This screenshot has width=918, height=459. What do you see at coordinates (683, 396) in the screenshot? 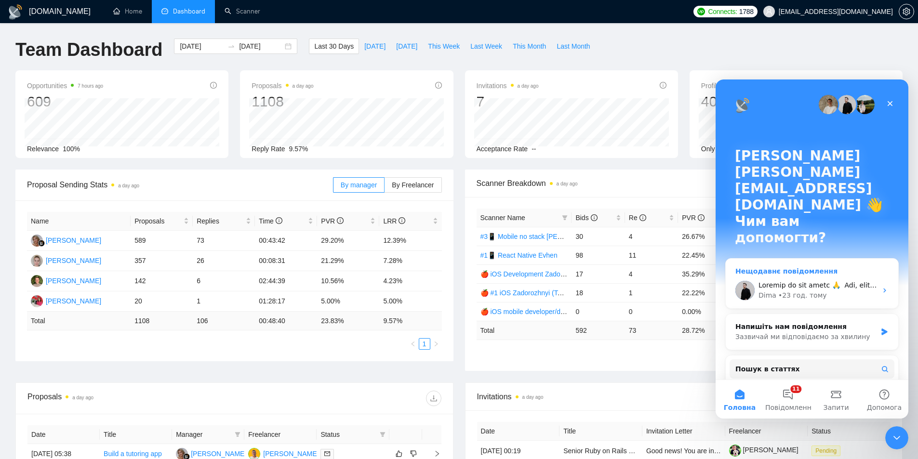
I see `span: Invitations` at bounding box center [683, 396].